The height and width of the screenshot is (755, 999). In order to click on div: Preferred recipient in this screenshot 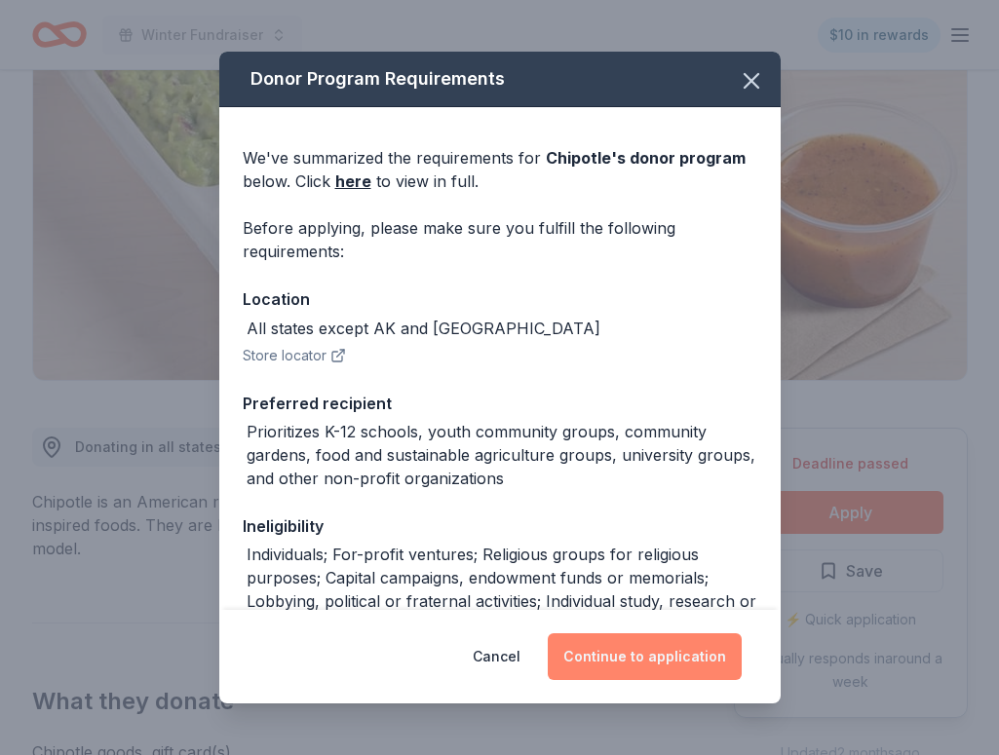, I will do `click(500, 403)`.